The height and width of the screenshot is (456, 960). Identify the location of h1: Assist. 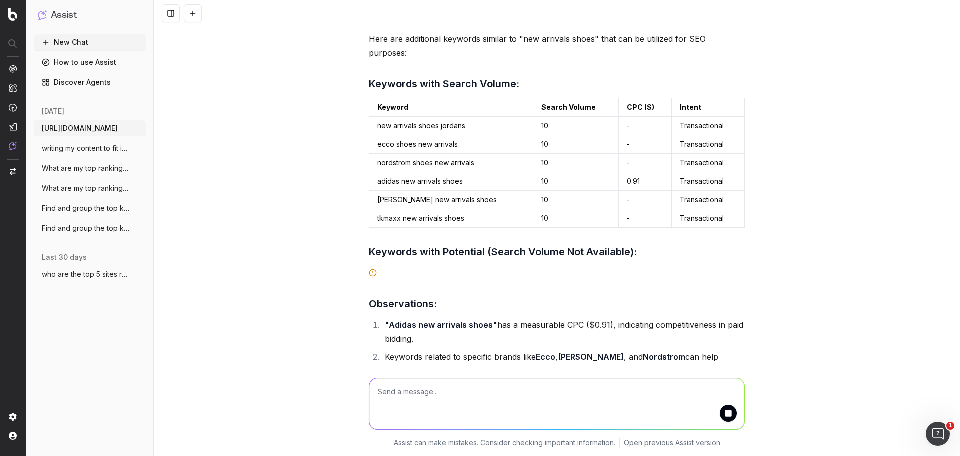
(64, 15).